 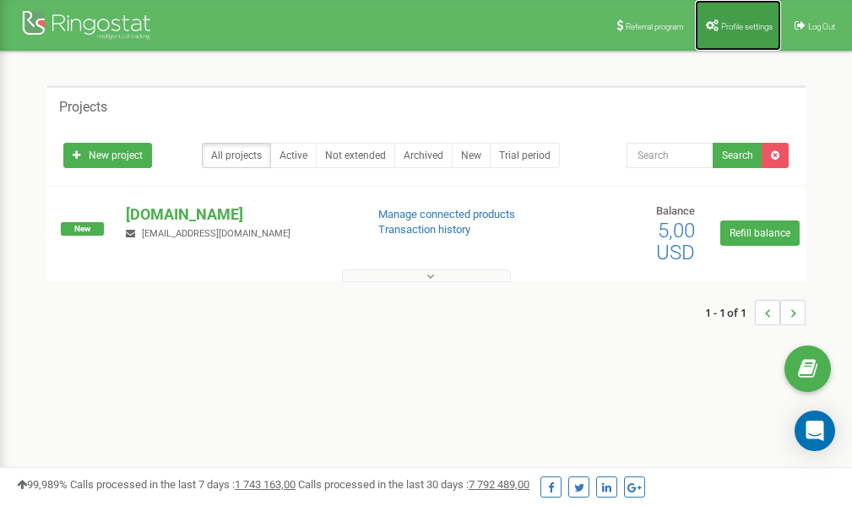 What do you see at coordinates (414, 484) in the screenshot?
I see `span: Calls processed in the last 30 days :` at bounding box center [414, 484].